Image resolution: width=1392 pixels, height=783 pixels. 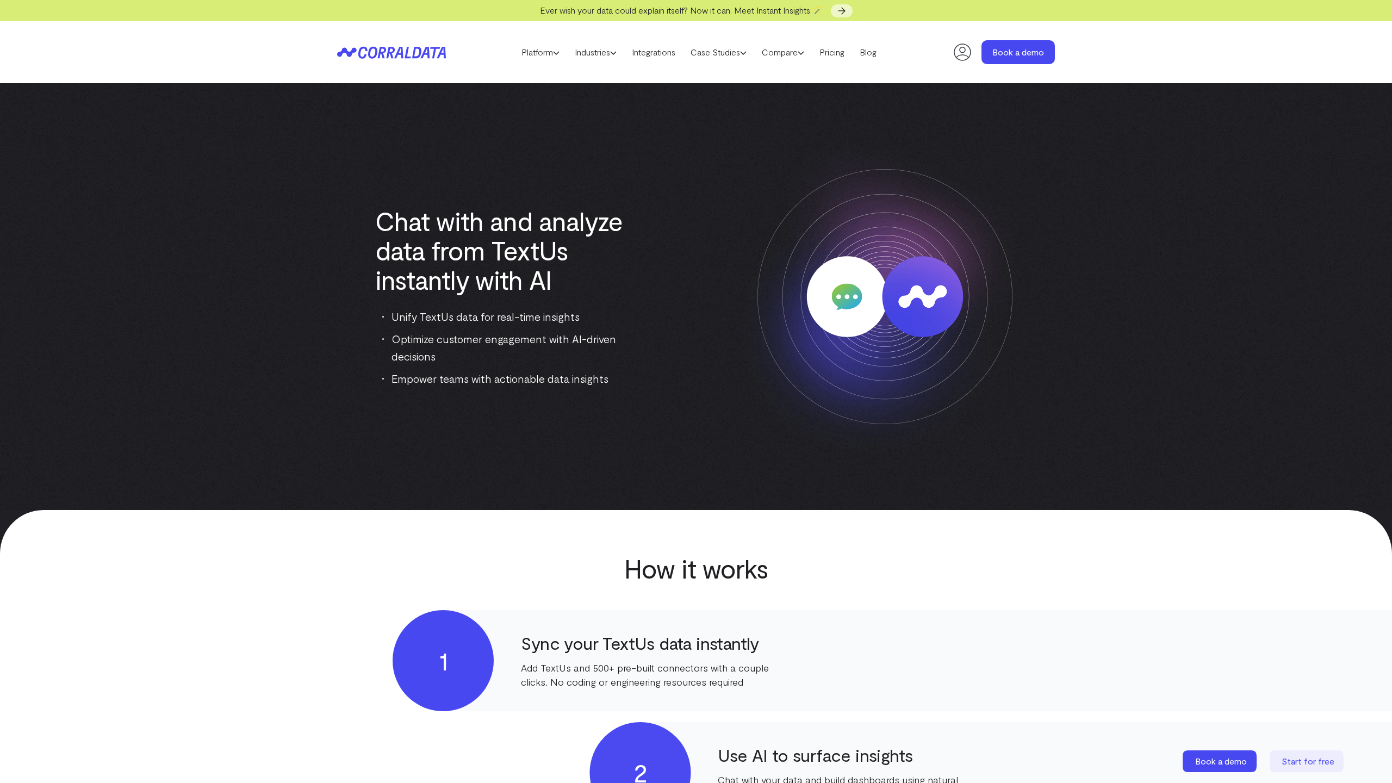 I want to click on h2: How it works, so click(x=696, y=568).